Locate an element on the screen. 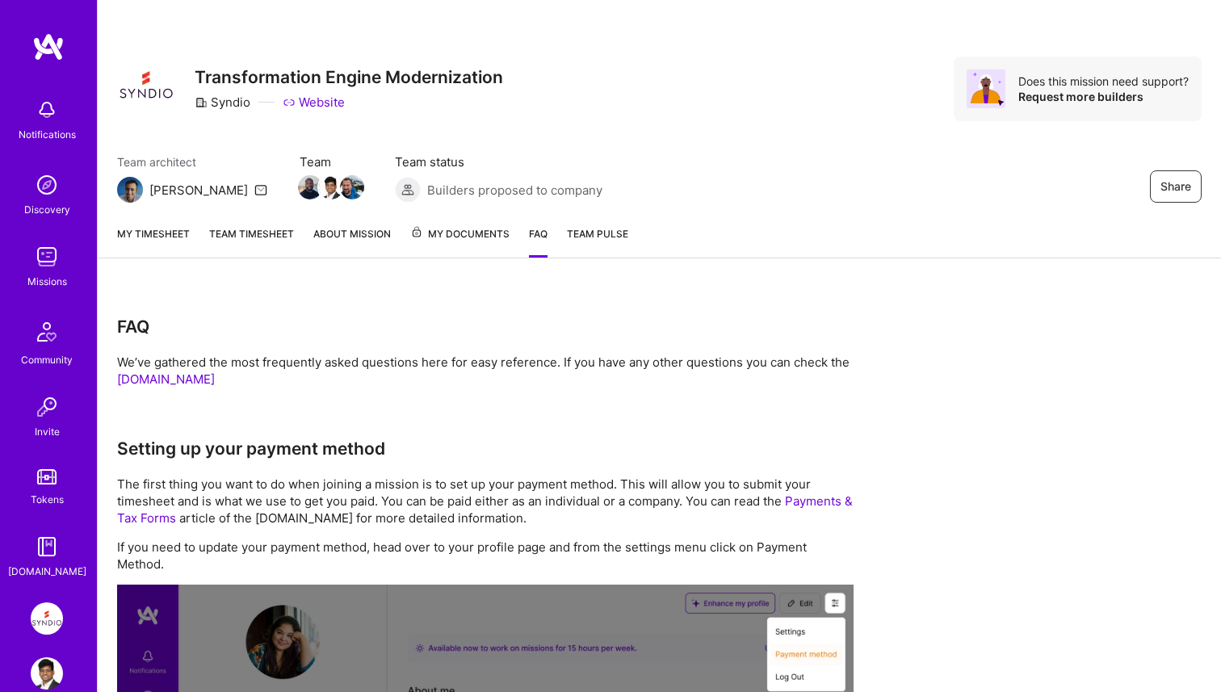 Image resolution: width=1221 pixels, height=692 pixels. img: teamwork is located at coordinates (47, 257).